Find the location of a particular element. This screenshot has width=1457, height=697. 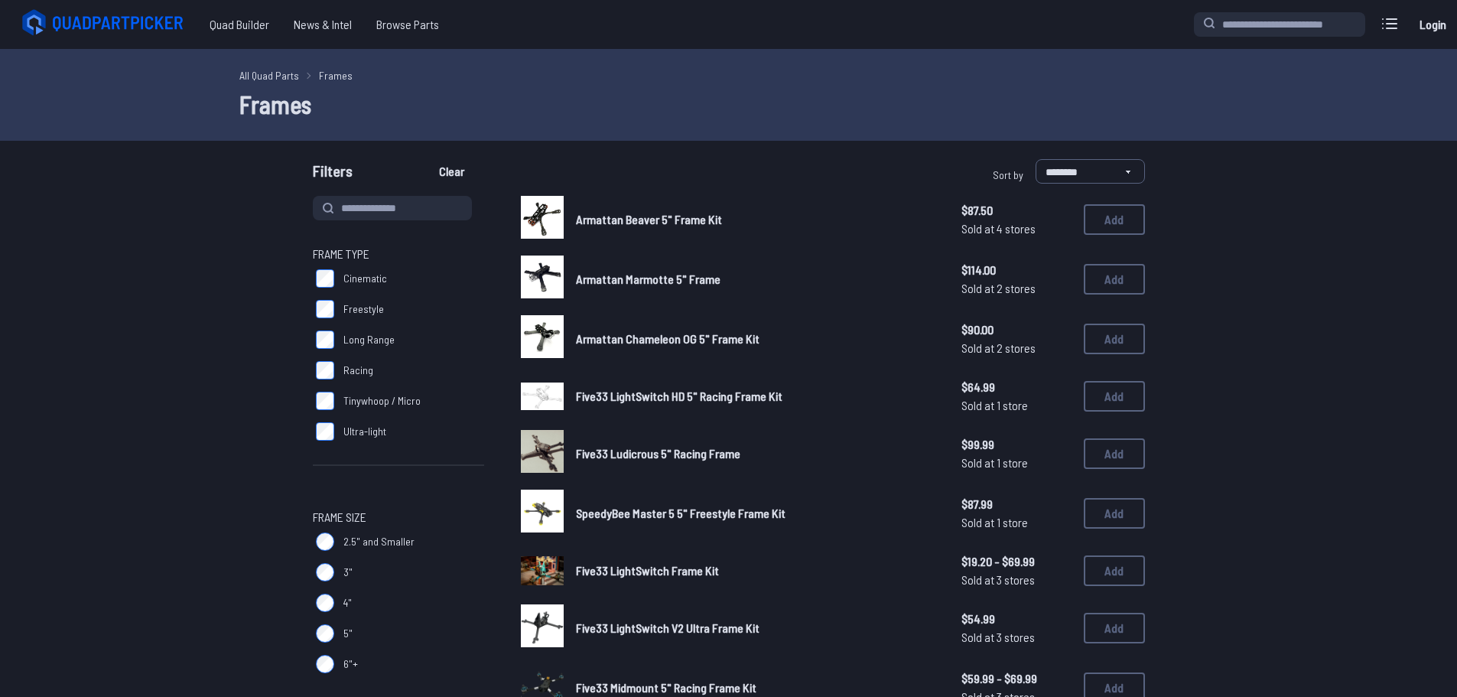

span: Five33 Midmount 5" Racing Frame Kit is located at coordinates (666, 687).